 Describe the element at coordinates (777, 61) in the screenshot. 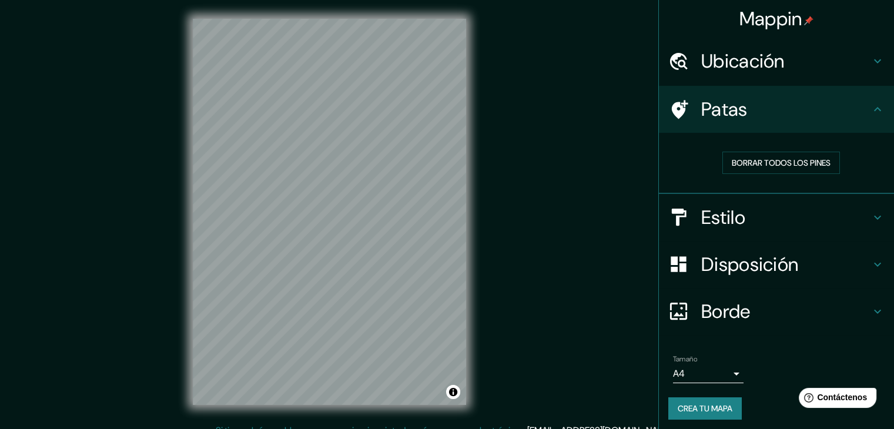

I see `div: Ubicación` at that location.